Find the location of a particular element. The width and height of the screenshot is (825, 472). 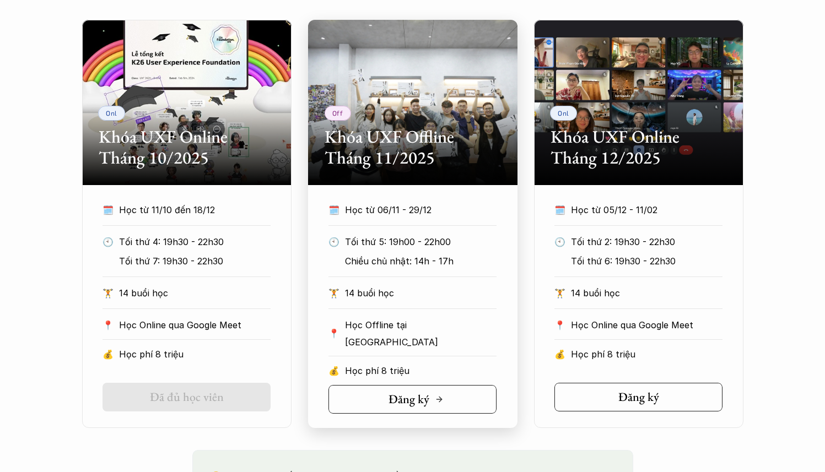

p: Tối thứ 4: 19h30 - 22h30 is located at coordinates (194, 242).